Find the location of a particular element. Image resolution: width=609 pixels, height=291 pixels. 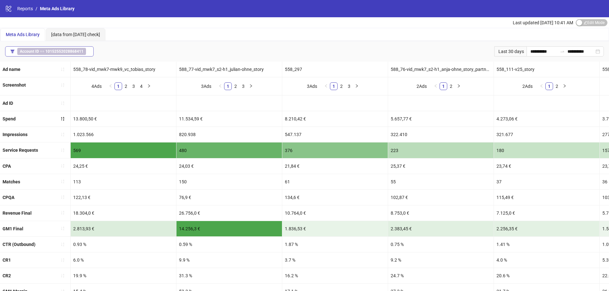

div: 16.2 % is located at coordinates (335, 276).